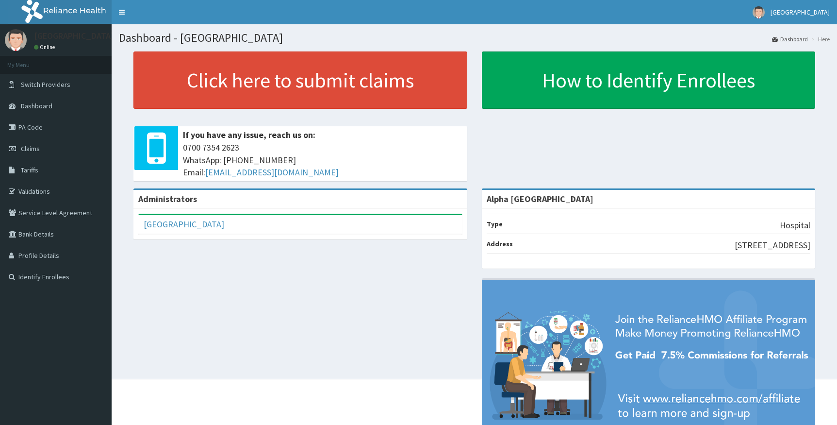  Describe the element at coordinates (46, 47) in the screenshot. I see `a: Online` at that location.